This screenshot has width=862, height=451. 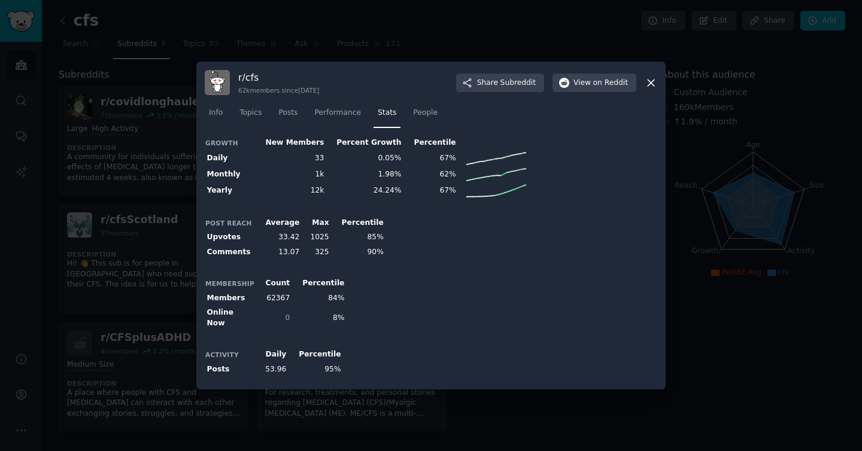 I want to click on th: Average, so click(x=278, y=223).